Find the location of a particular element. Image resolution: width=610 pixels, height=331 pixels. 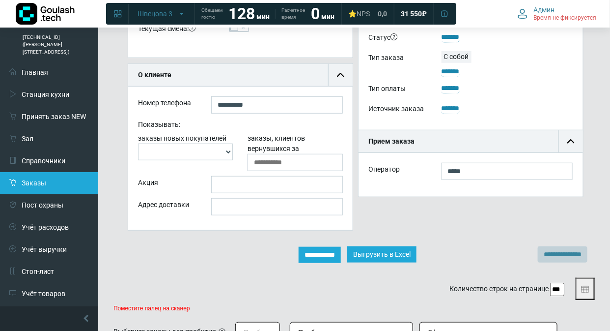

span: Время не фиксируется is located at coordinates (565, 18).